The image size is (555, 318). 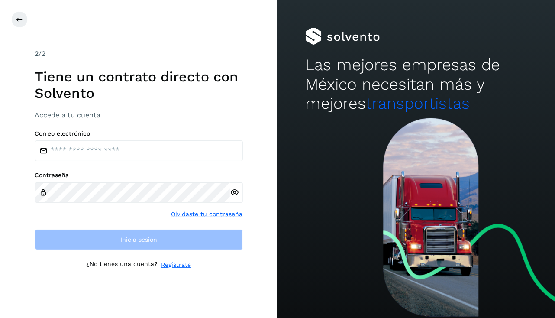 What do you see at coordinates (207, 214) in the screenshot?
I see `a: Olvidaste tu contraseña` at bounding box center [207, 214].